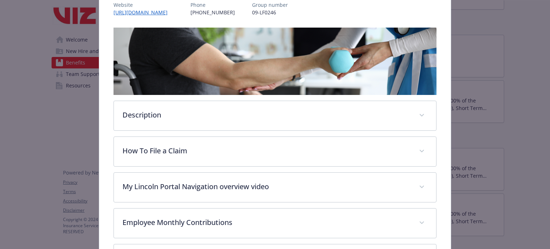 Image resolution: width=550 pixels, height=249 pixels. What do you see at coordinates (213, 5) in the screenshot?
I see `p: Phone` at bounding box center [213, 5].